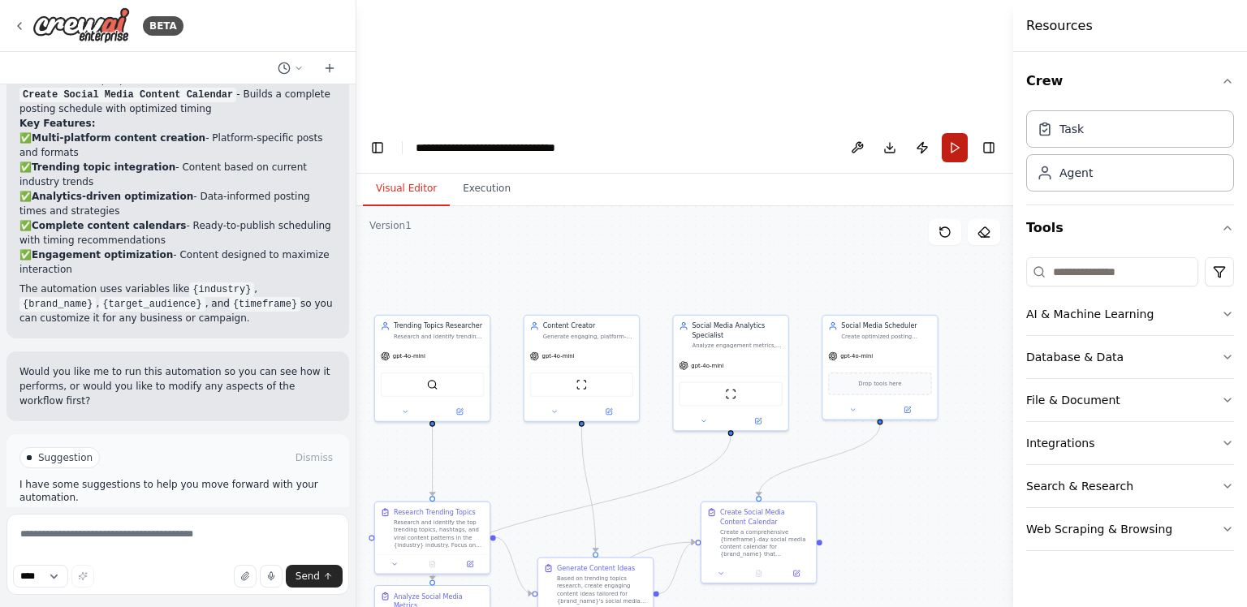  I want to click on div: Research Trending TopicsResearch and identify the top trending topics, hashtags, and viral conten..., so click(433, 538).